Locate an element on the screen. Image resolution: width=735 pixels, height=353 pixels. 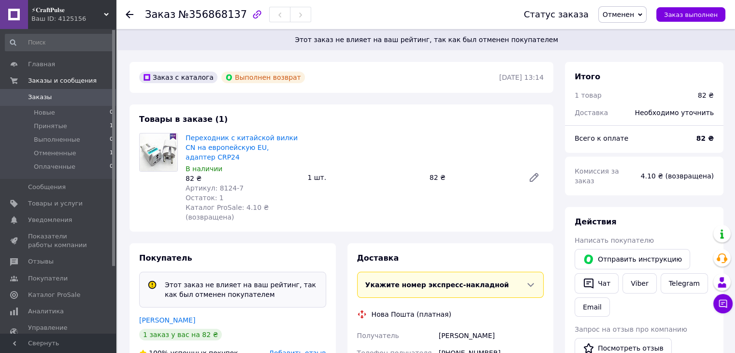
span: Показатели работы компании is located at coordinates (58, 241).